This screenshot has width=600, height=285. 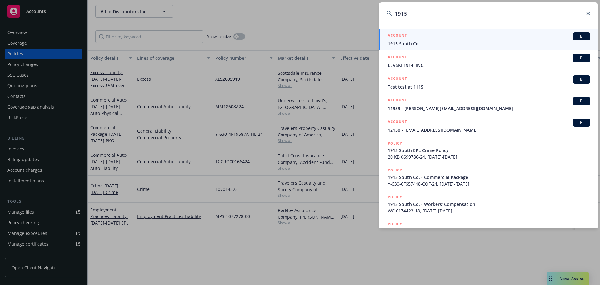 What do you see at coordinates (488, 39) in the screenshot?
I see `a: ACCOUNTBI1915 South Co.` at bounding box center [488, 39].